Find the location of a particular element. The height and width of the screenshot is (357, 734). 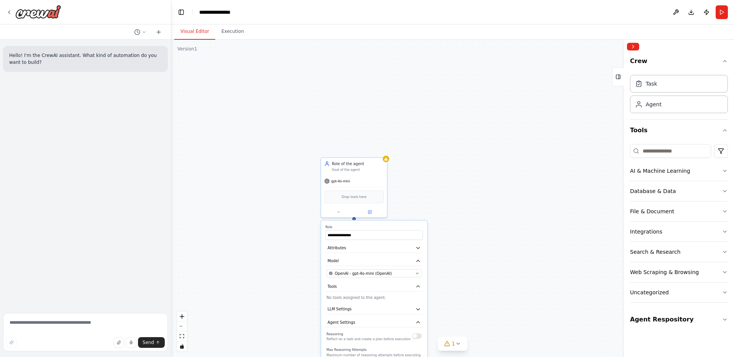

button: Hide left sidebar is located at coordinates (181, 12).